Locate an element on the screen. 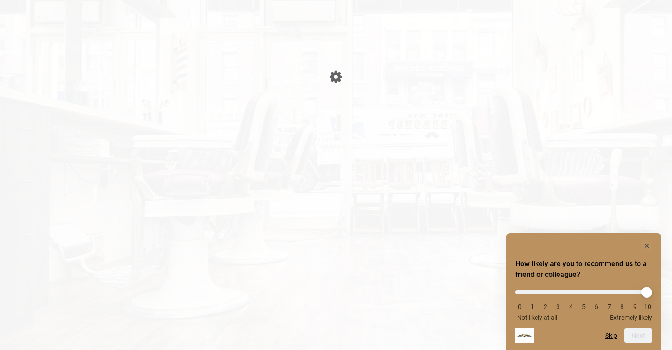  h2: How likely are you to recommend us to a friend or colleague? Select an option from 0 to 10, with ... is located at coordinates (584, 269).